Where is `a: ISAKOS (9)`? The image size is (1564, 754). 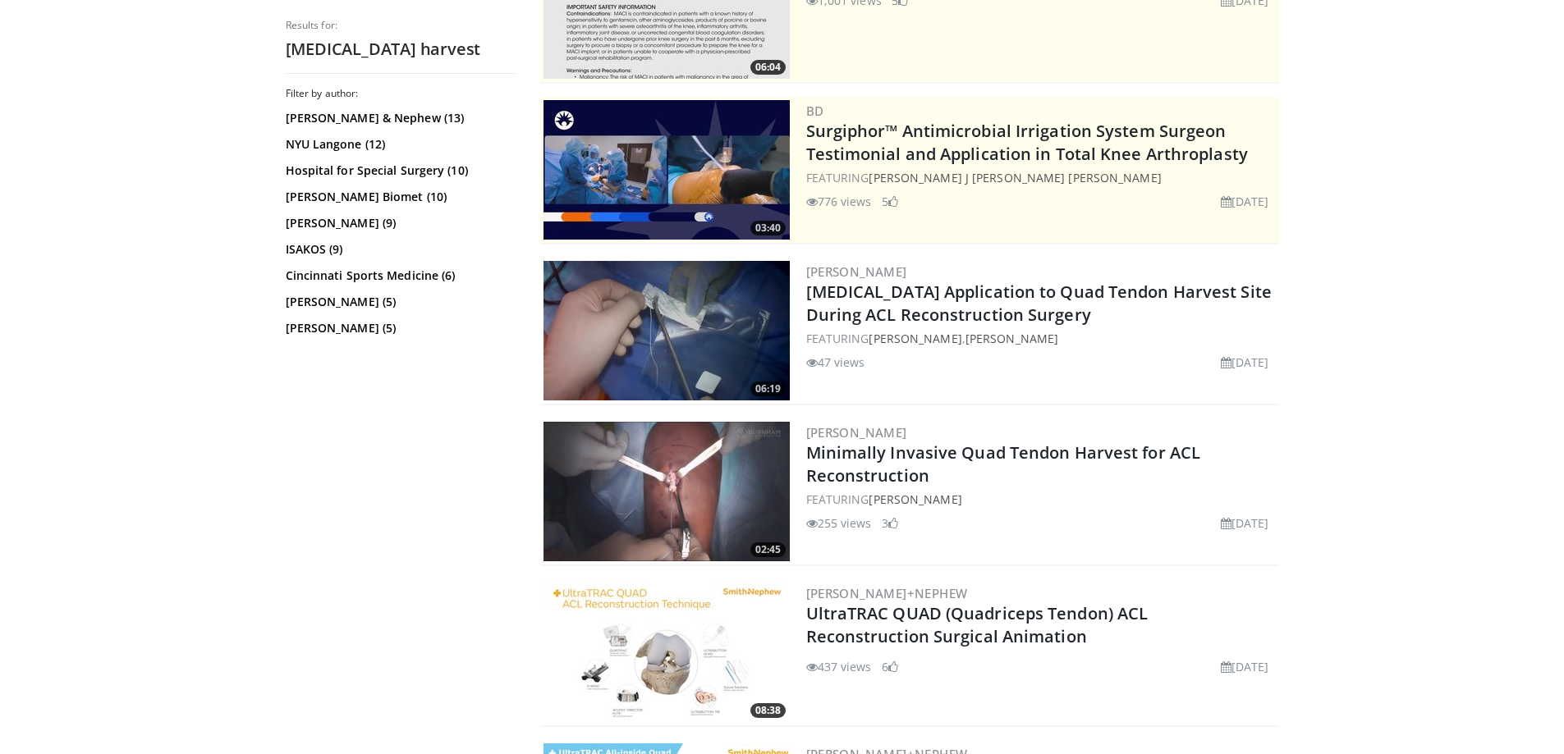
a: ISAKOS (9) is located at coordinates (398, 250).